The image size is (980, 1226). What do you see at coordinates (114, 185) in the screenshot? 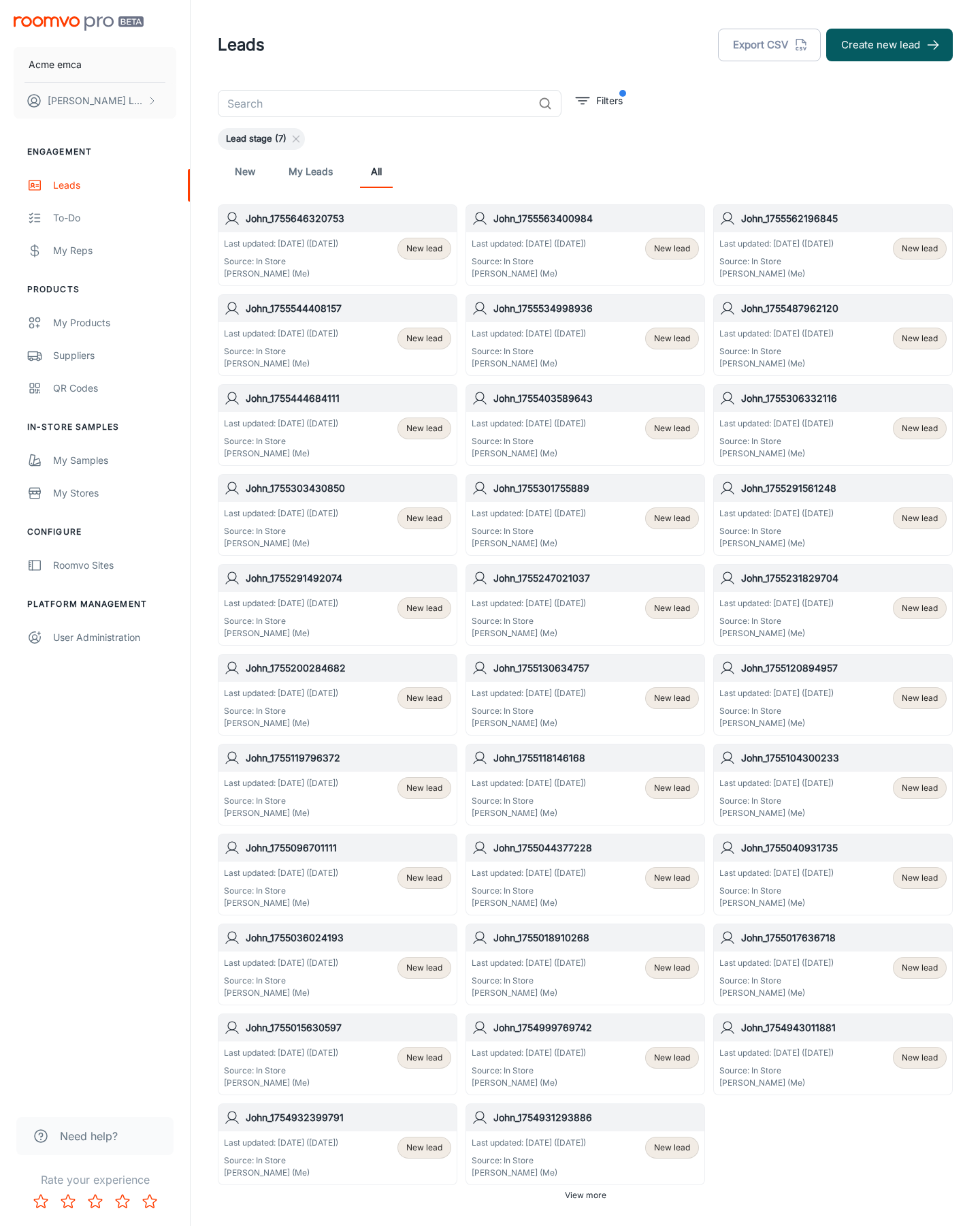
I see `div: Leads` at bounding box center [114, 185].